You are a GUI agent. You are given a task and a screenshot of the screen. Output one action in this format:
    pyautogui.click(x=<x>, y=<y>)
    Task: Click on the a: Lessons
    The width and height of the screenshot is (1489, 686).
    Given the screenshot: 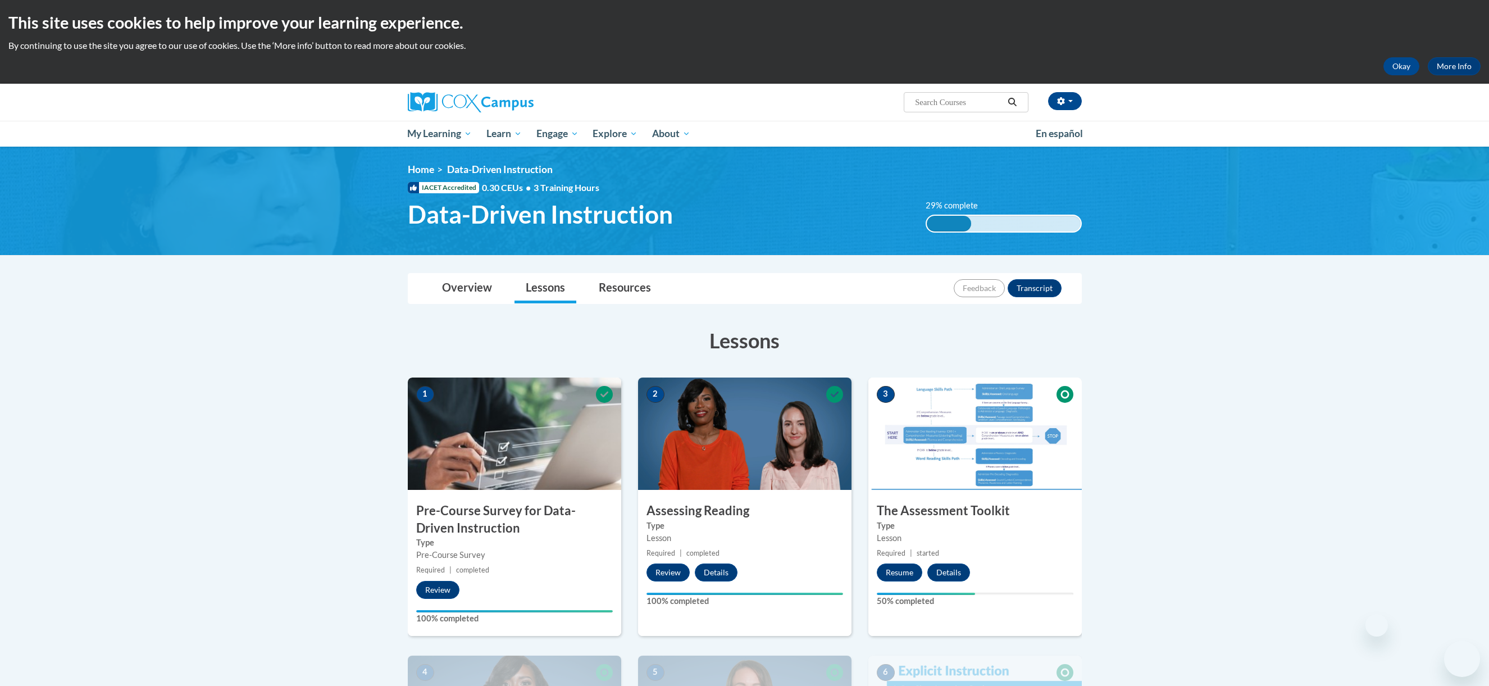 What is the action you would take?
    pyautogui.click(x=545, y=288)
    